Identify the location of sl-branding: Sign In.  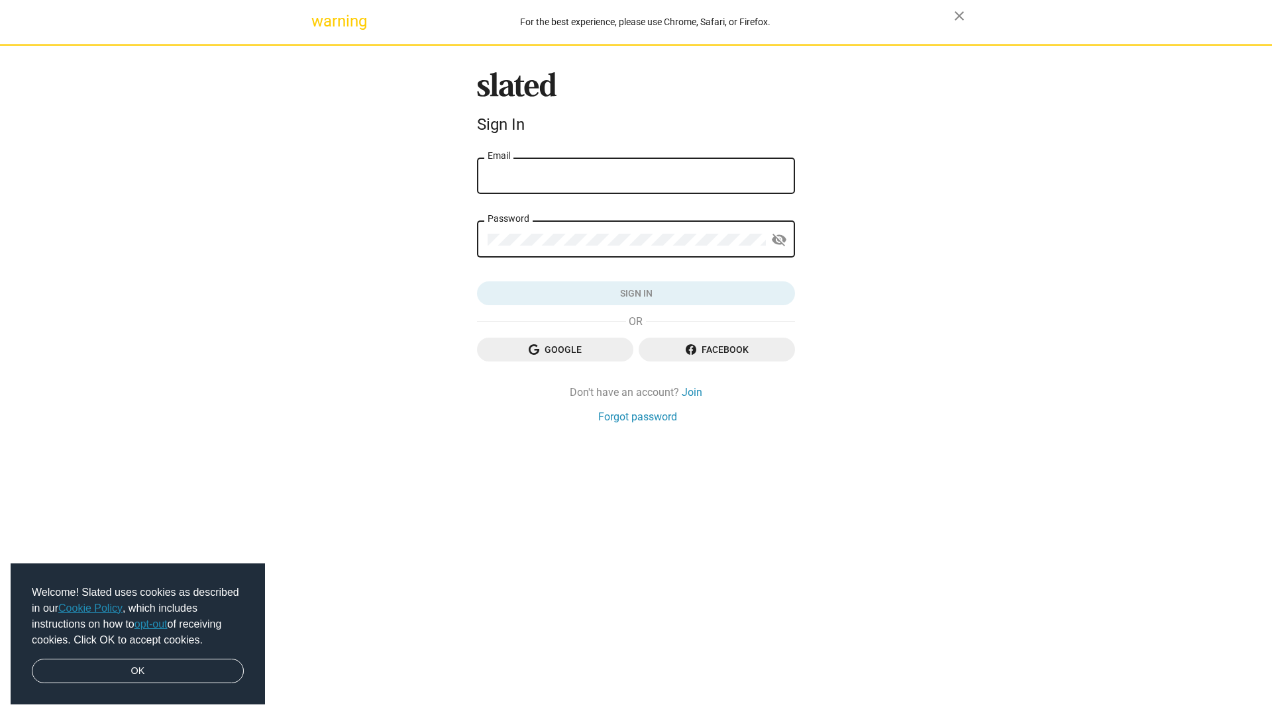
(636, 106).